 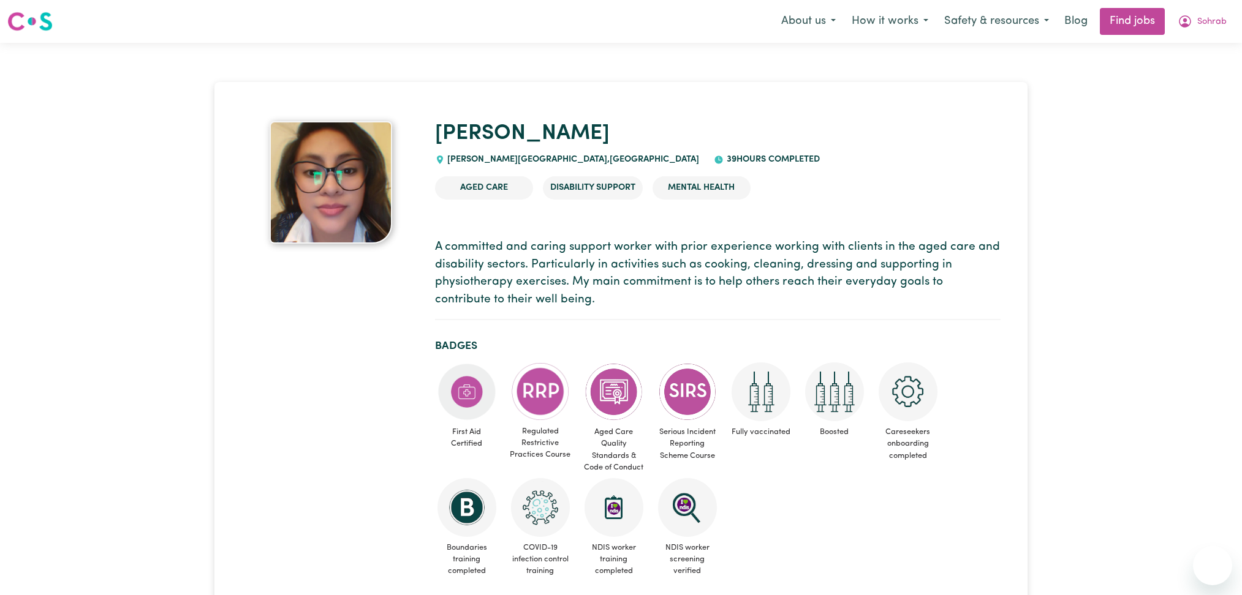 What do you see at coordinates (908, 444) in the screenshot?
I see `span: Careseekers onboarding completed` at bounding box center [908, 444].